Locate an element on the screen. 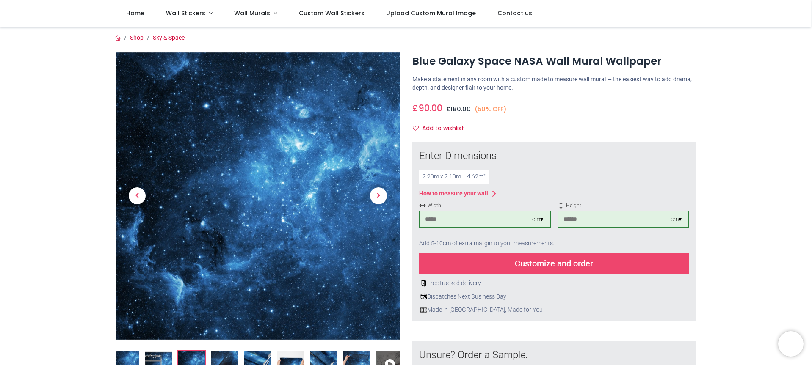 The height and width of the screenshot is (365, 812). span: Custom Wall Stickers is located at coordinates (331, 13).